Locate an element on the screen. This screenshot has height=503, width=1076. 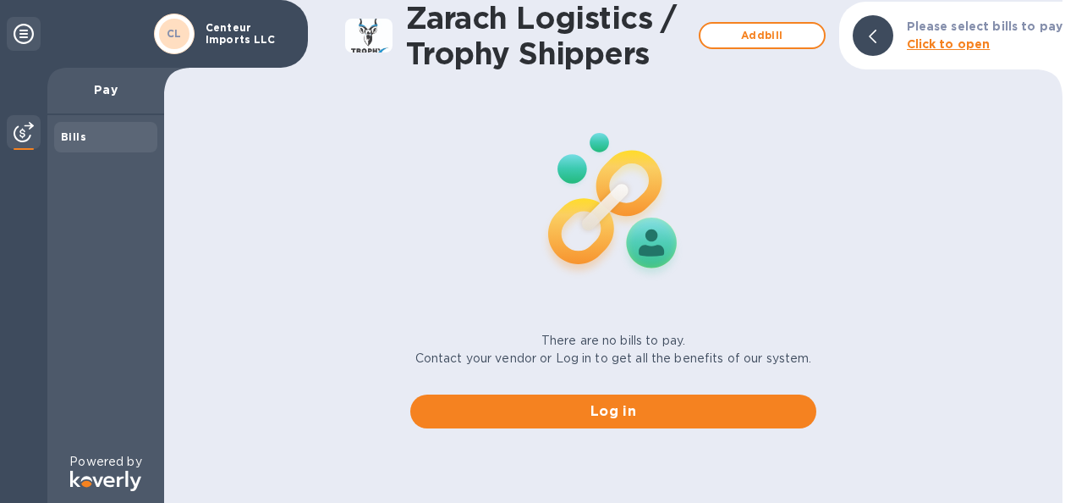
button: Log in is located at coordinates (613, 411).